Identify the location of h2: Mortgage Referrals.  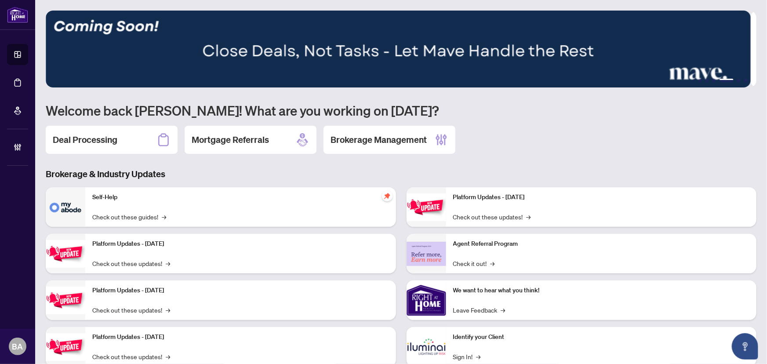
(230, 140).